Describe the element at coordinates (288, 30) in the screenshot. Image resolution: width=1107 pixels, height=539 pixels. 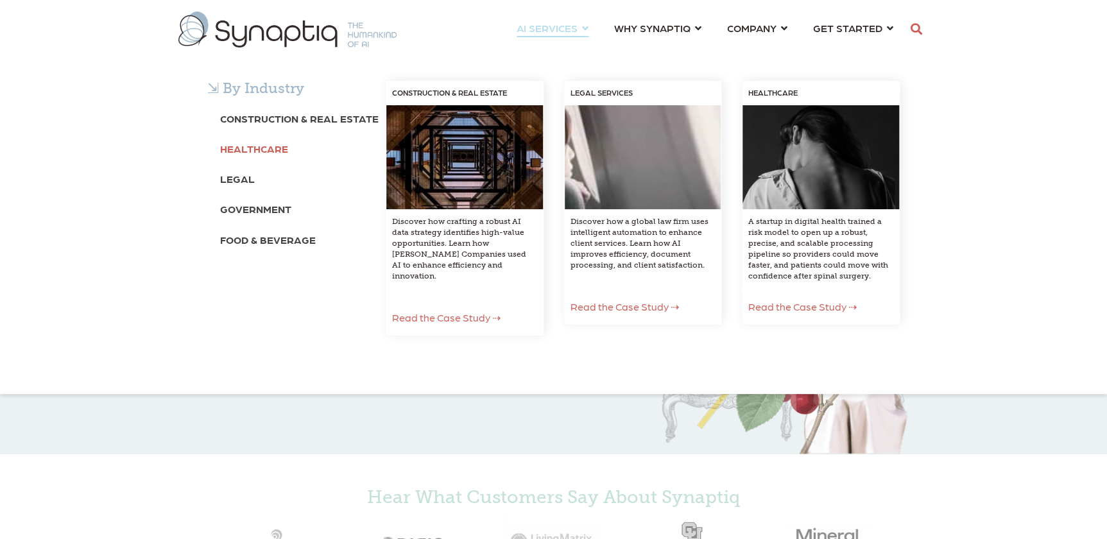
I see `img: synaptiq logo-1` at that location.